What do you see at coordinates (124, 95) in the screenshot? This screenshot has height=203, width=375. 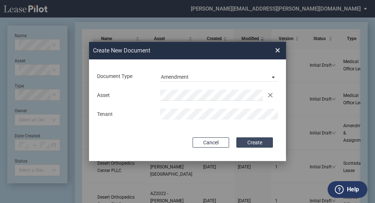 I see `div: Asset` at bounding box center [124, 95].